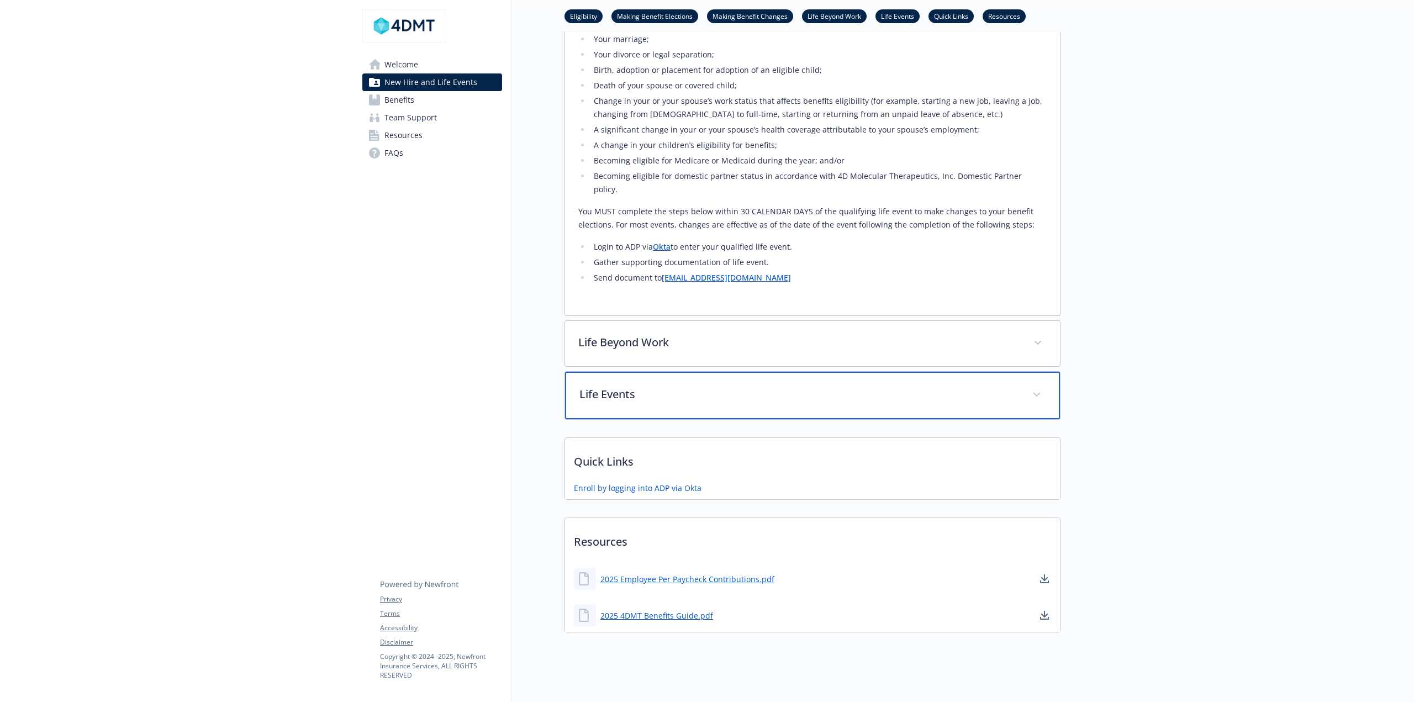 This screenshot has width=1414, height=702. I want to click on a: Terms, so click(441, 614).